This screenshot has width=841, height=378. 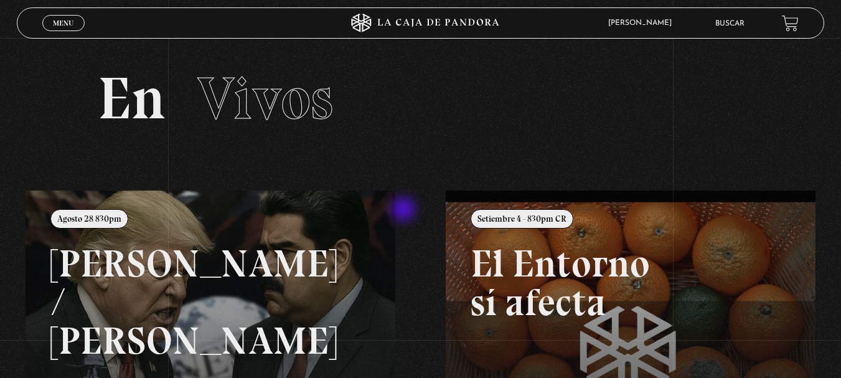 What do you see at coordinates (729, 24) in the screenshot?
I see `a: Buscar` at bounding box center [729, 24].